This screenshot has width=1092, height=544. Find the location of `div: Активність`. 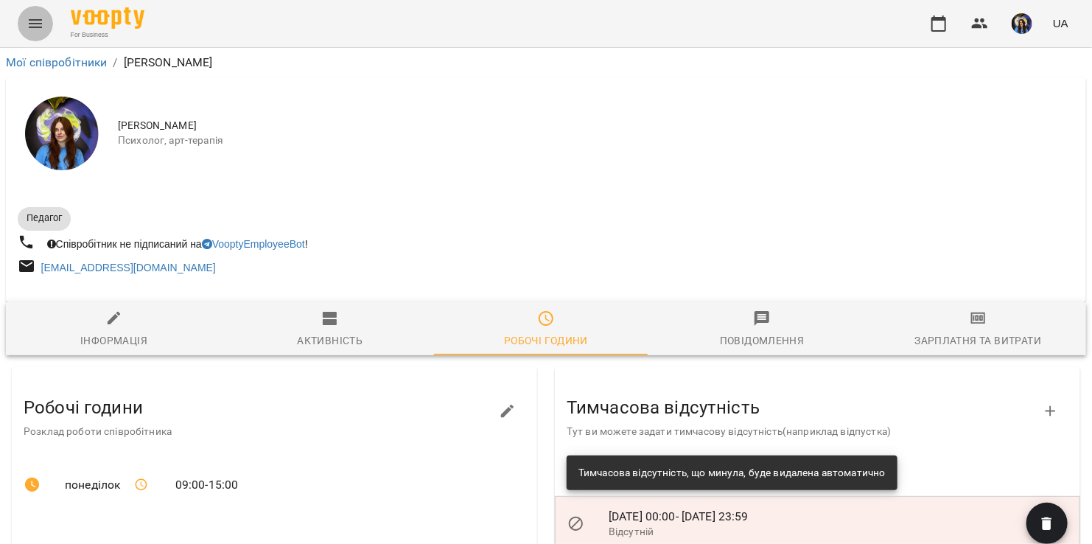

div: Активність is located at coordinates (329, 340).